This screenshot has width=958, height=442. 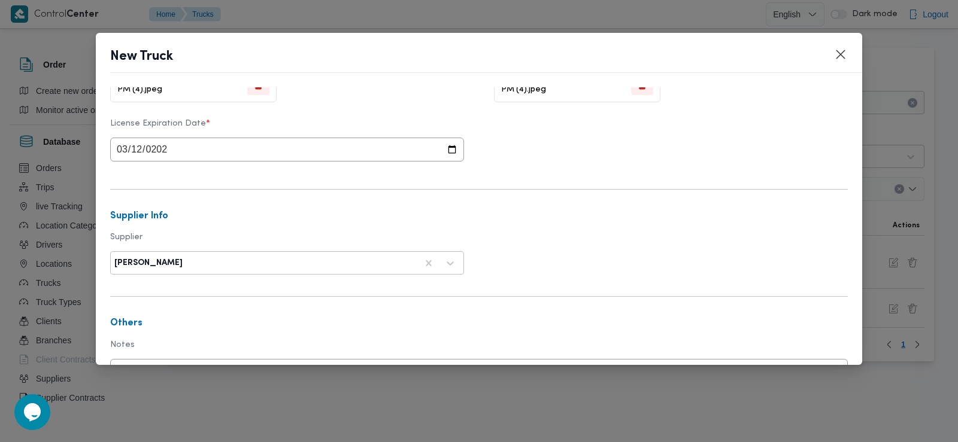 I want to click on label: Notes, so click(x=479, y=350).